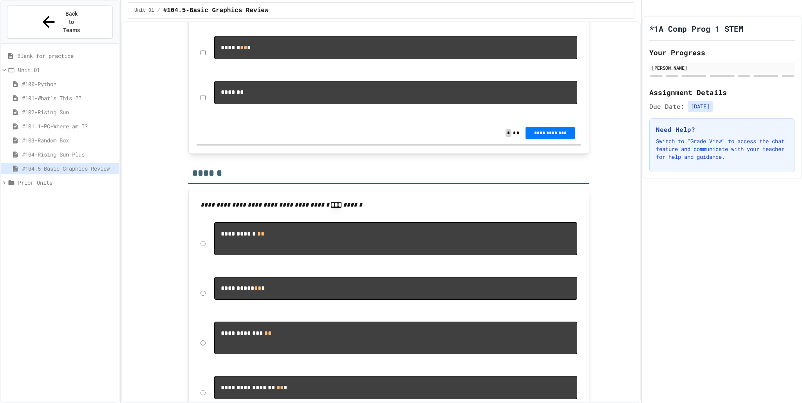 The width and height of the screenshot is (802, 403). What do you see at coordinates (67, 183) in the screenshot?
I see `span: Prior Units` at bounding box center [67, 183].